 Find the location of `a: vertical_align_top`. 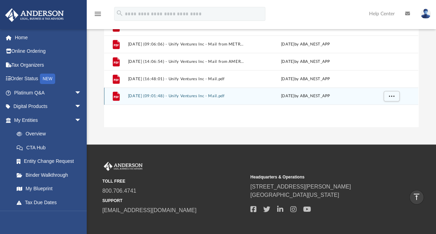

a: vertical_align_top is located at coordinates (416, 197).